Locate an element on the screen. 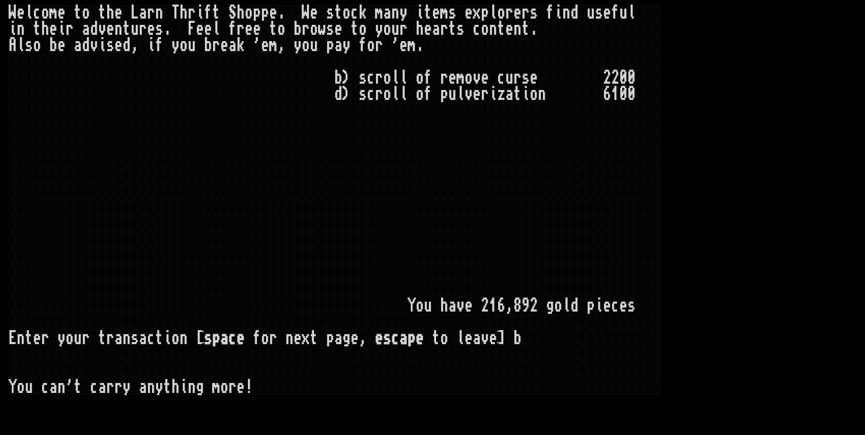 This screenshot has height=435, width=865. div: 0 is located at coordinates (623, 94).